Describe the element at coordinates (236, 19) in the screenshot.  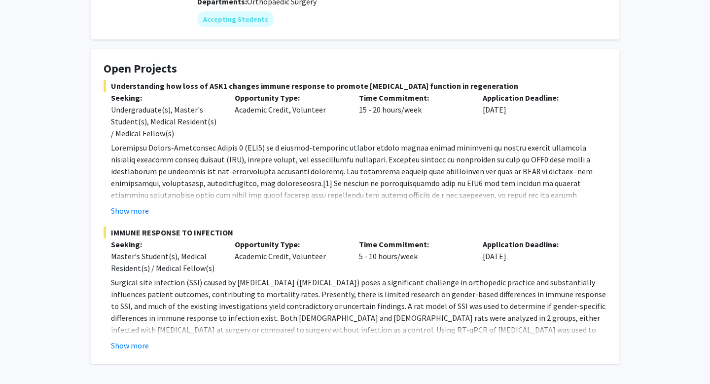
I see `mat-chip: Accepting Students` at that location.